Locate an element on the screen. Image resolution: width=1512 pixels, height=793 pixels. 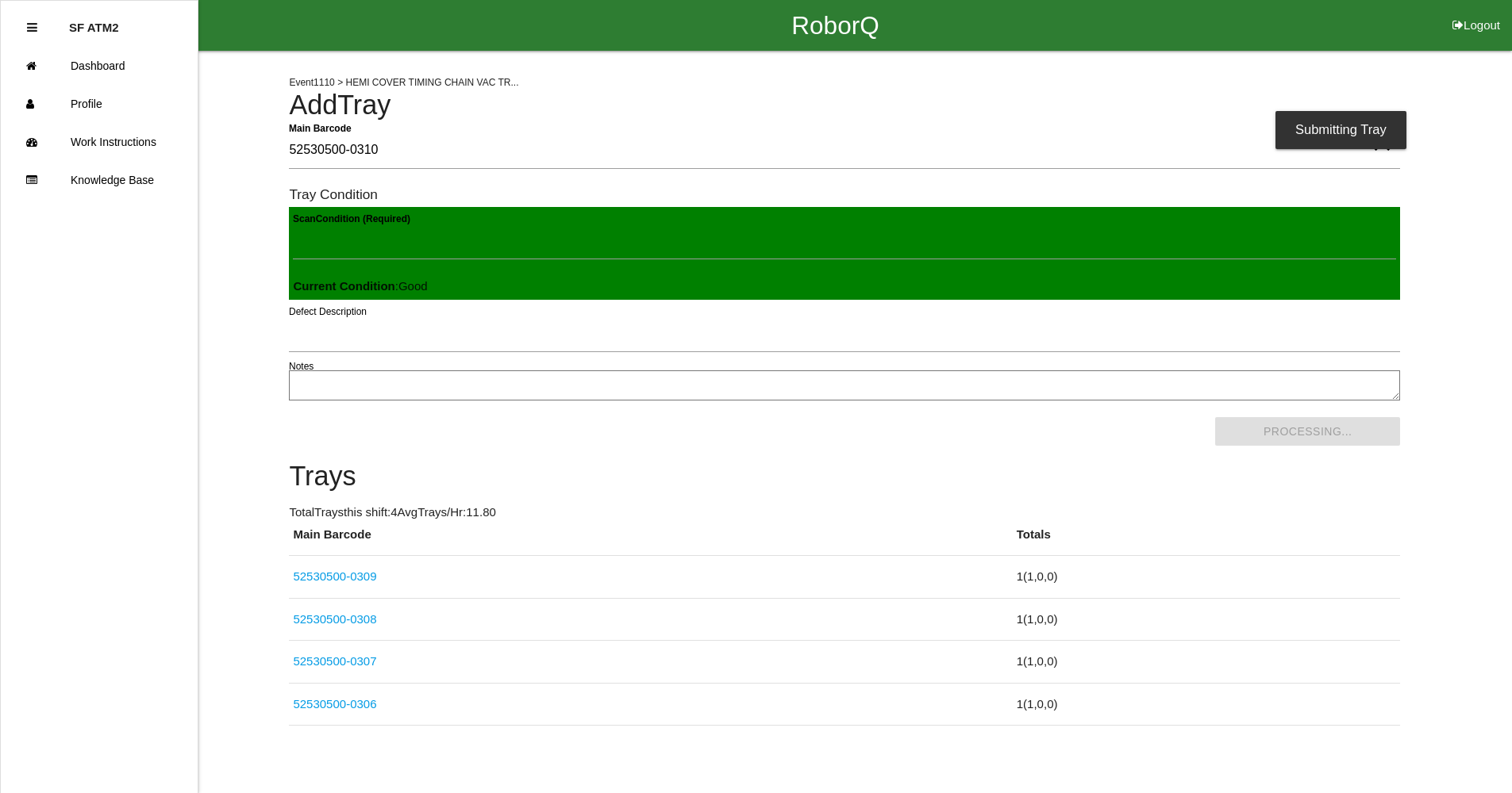
a: 52530500-0307 is located at coordinates (334, 661).